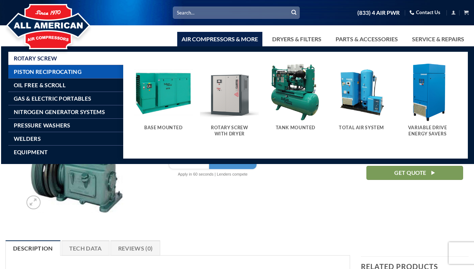 This screenshot has height=269, width=474. Describe the element at coordinates (229, 131) in the screenshot. I see `h5: Rotary Screw With Dryer` at that location.